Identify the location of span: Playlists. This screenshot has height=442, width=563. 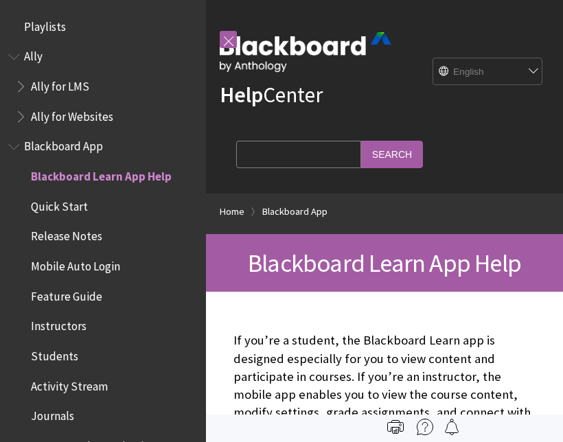
(45, 24).